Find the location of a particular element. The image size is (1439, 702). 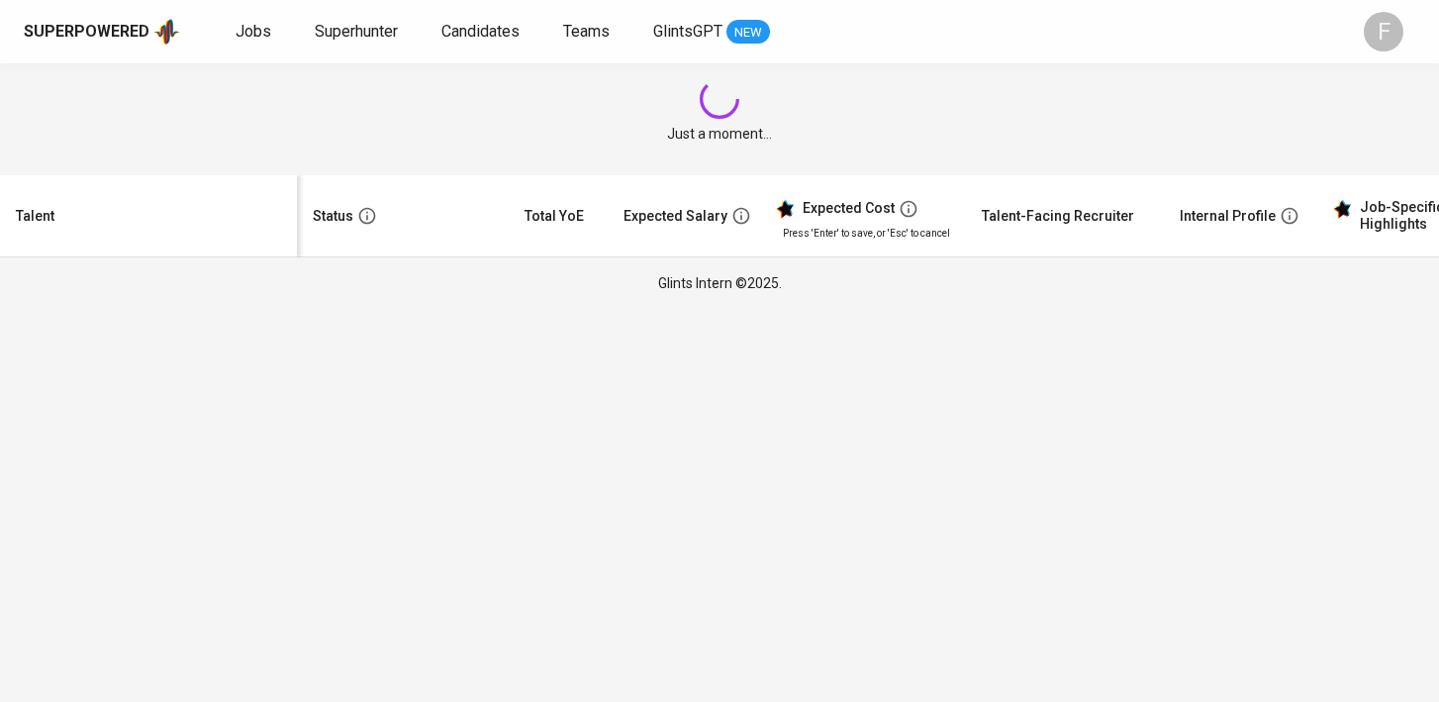

div: Talent-Facing Recruiter is located at coordinates (1058, 216).